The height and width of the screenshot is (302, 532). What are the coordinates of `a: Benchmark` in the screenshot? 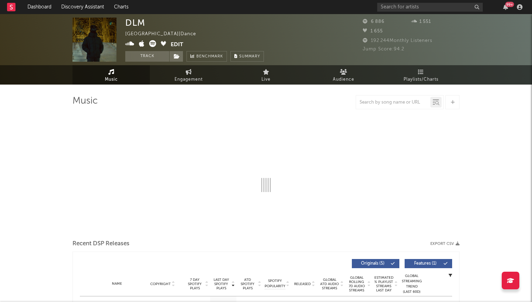 It's located at (207, 56).